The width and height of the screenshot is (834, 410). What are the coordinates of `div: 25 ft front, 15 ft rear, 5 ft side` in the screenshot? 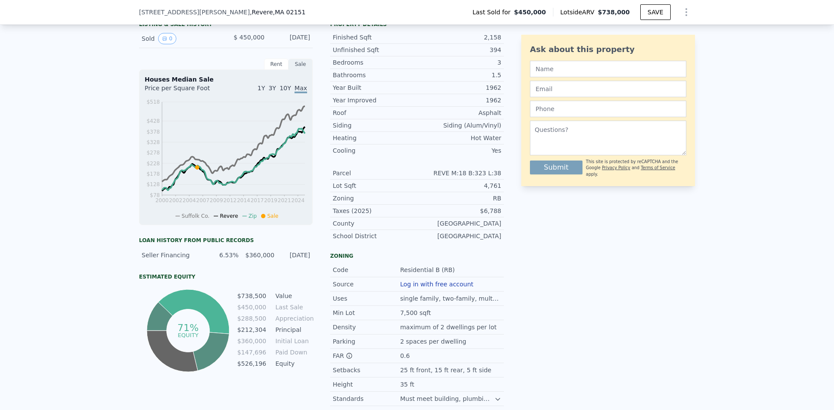 It's located at (446, 370).